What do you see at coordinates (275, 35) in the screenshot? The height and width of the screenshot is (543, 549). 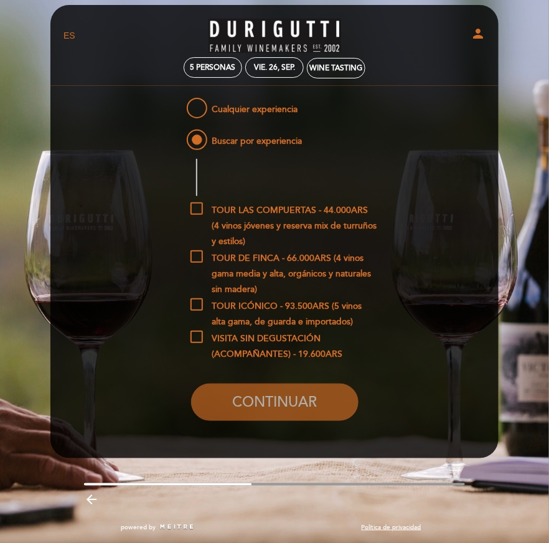 I see `a: FINCA VICTORIA – TURISMO` at bounding box center [275, 35].